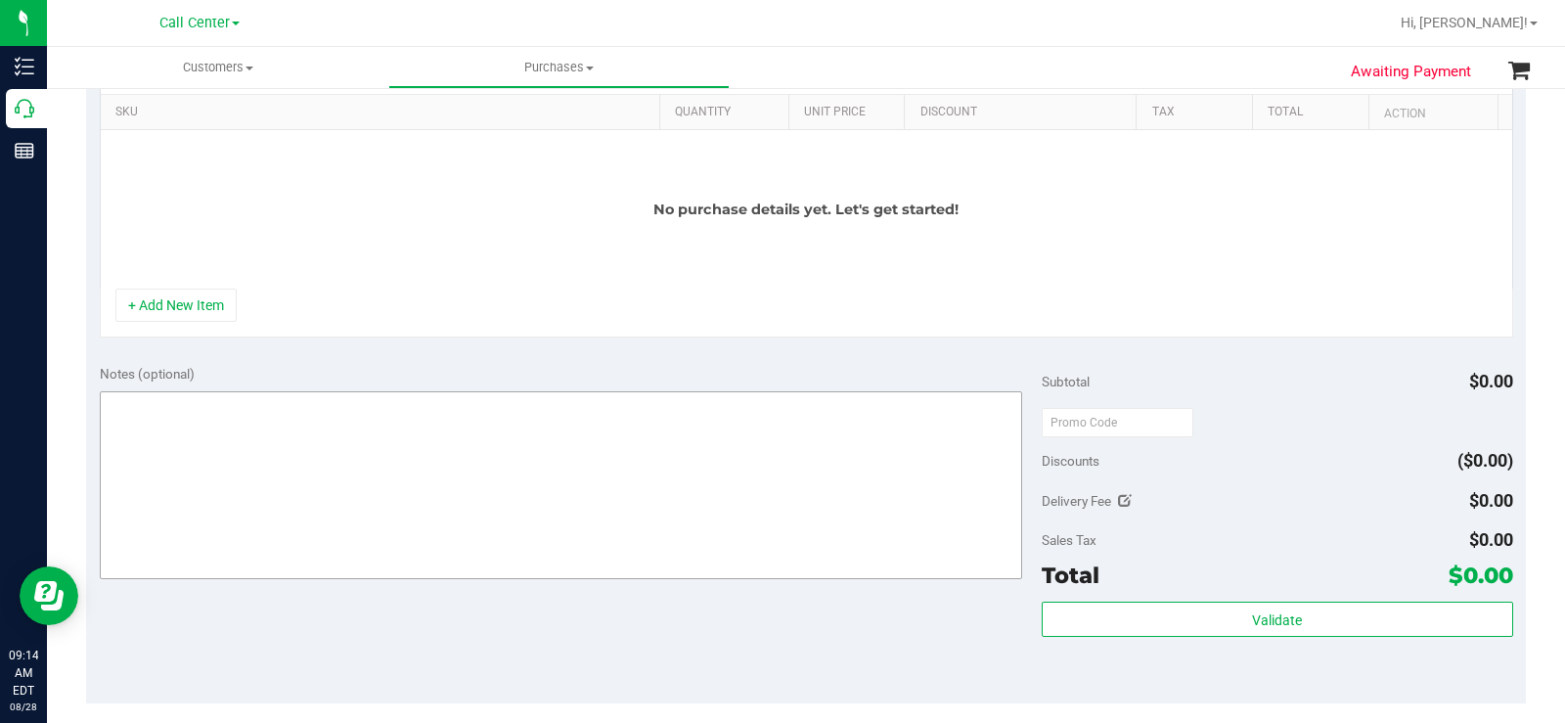 This screenshot has width=1565, height=723. I want to click on inline-svg: Inventory, so click(24, 66).